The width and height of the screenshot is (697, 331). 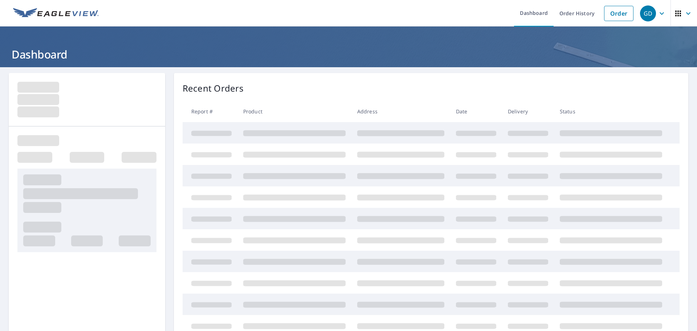 What do you see at coordinates (56, 13) in the screenshot?
I see `img: EV Logo` at bounding box center [56, 13].